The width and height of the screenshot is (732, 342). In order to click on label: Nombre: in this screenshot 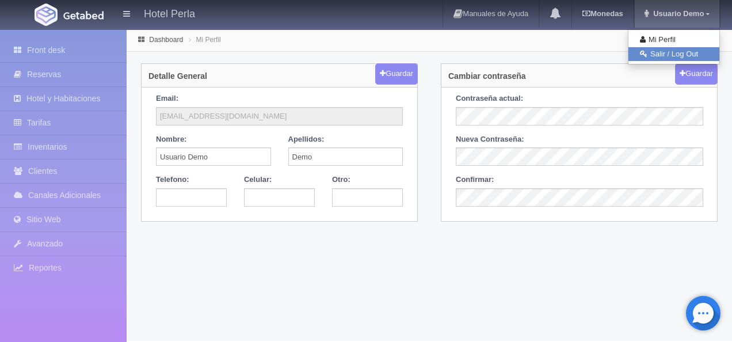, I will do `click(171, 139)`.